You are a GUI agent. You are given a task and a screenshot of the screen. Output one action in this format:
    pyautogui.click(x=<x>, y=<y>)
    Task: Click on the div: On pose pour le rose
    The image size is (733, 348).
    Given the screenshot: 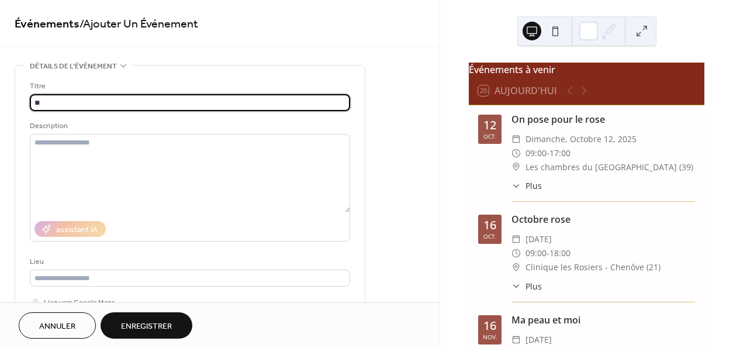 What is the action you would take?
    pyautogui.click(x=603, y=119)
    